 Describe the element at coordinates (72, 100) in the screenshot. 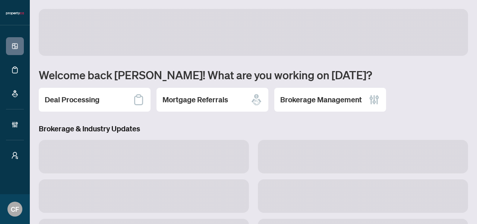

I see `h2: Deal Processing` at that location.